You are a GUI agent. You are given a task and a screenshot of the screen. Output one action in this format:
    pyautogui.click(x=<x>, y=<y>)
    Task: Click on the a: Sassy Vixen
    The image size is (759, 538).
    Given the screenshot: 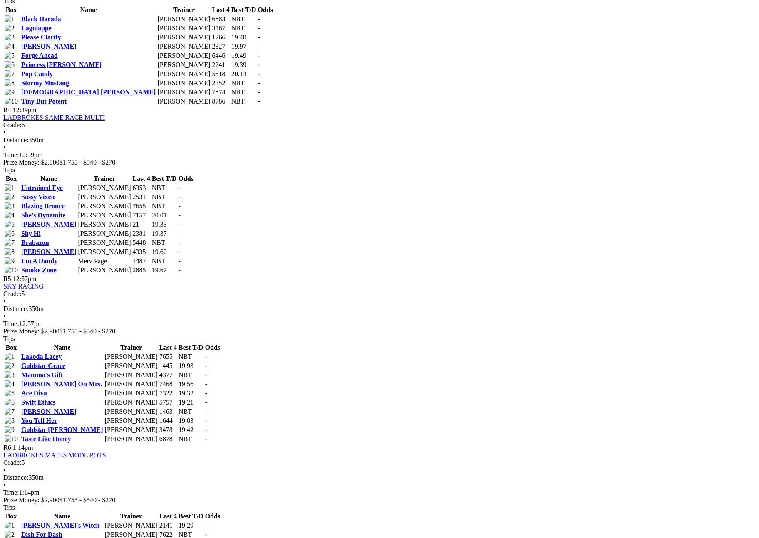 What is the action you would take?
    pyautogui.click(x=38, y=197)
    